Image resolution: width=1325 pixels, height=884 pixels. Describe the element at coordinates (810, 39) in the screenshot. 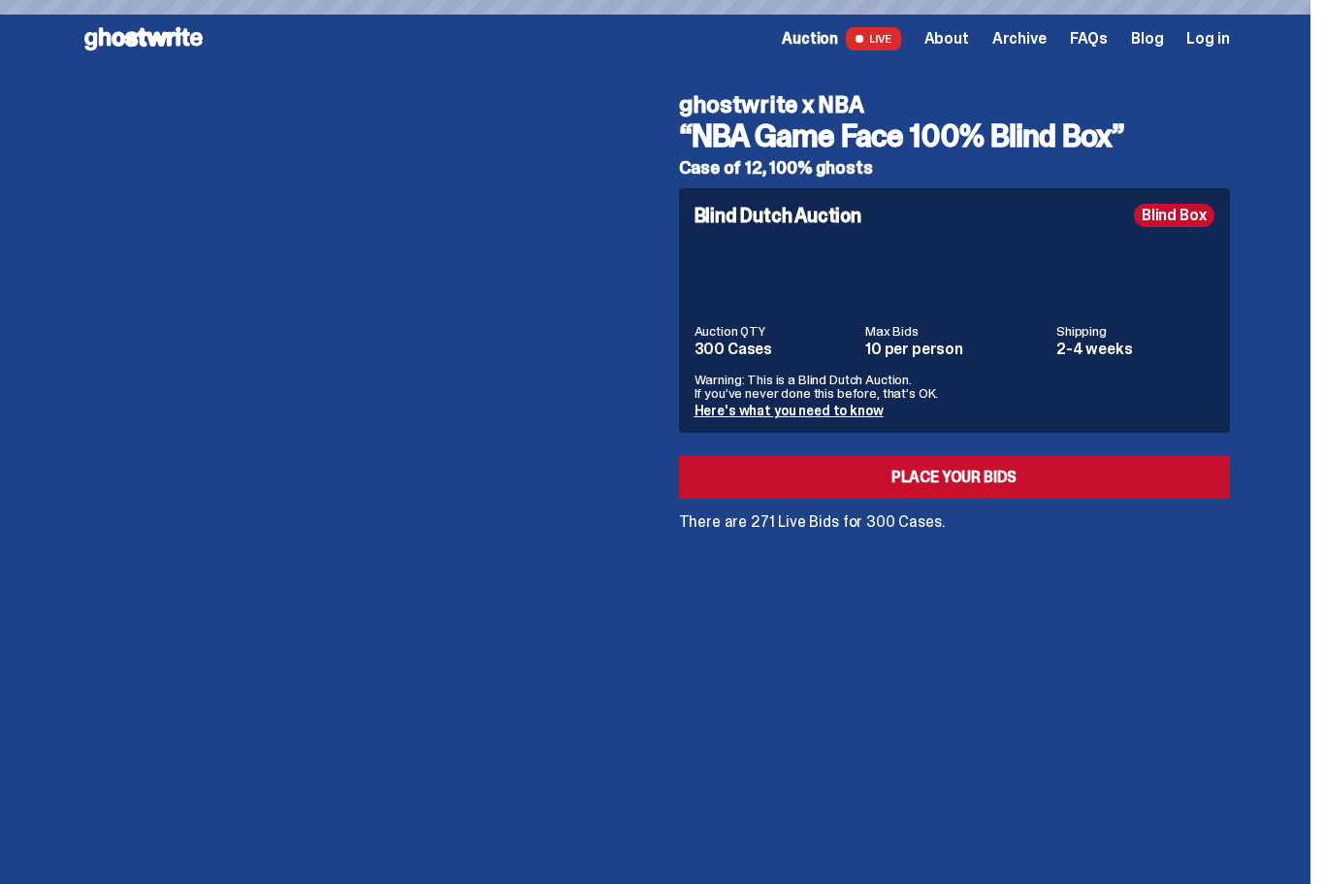

I see `span: Auction` at that location.